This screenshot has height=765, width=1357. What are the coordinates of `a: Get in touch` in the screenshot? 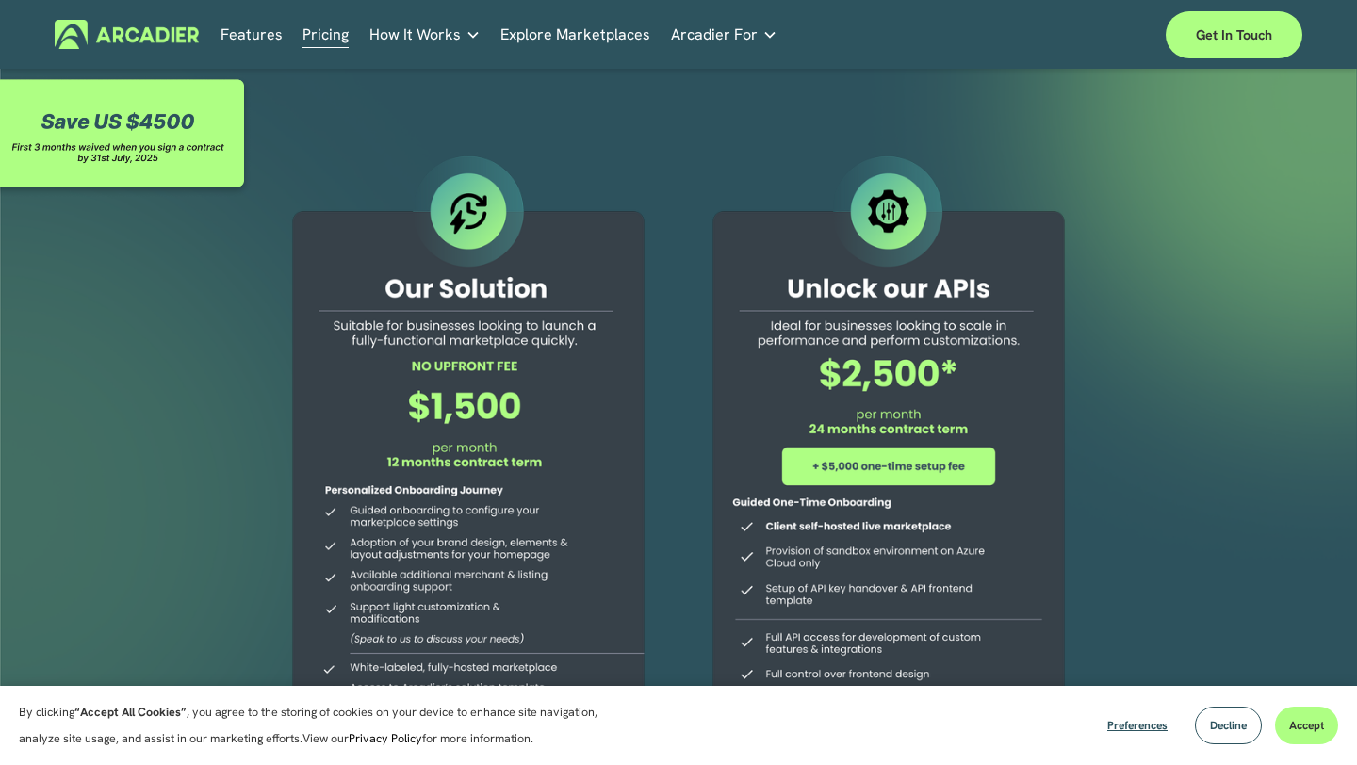 It's located at (1234, 35).